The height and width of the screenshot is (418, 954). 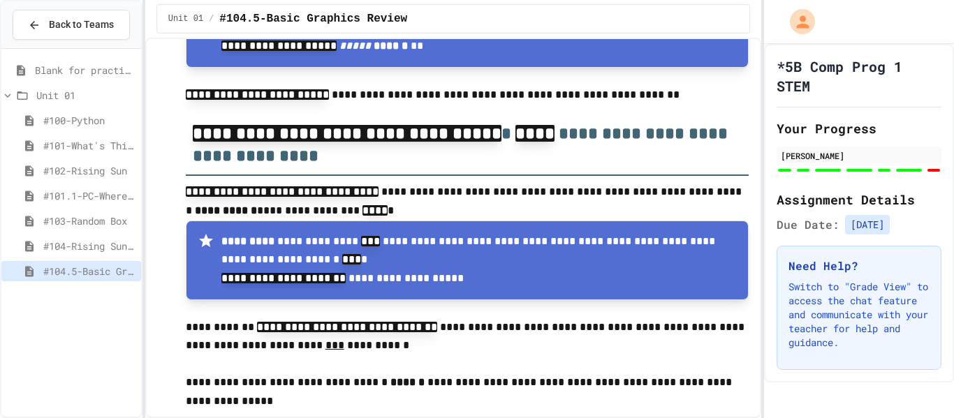 What do you see at coordinates (81, 24) in the screenshot?
I see `span: Back to Teams` at bounding box center [81, 24].